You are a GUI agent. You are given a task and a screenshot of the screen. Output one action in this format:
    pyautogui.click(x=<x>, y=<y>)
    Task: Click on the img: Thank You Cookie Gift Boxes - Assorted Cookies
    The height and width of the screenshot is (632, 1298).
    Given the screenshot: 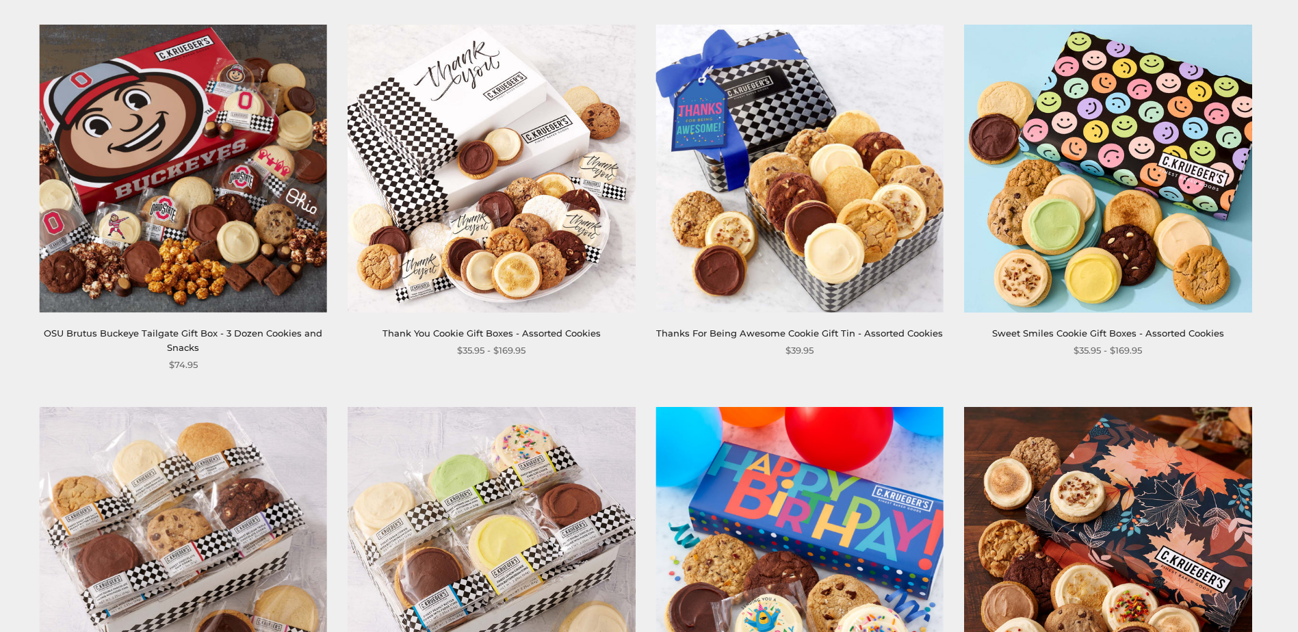 What is the action you would take?
    pyautogui.click(x=491, y=168)
    